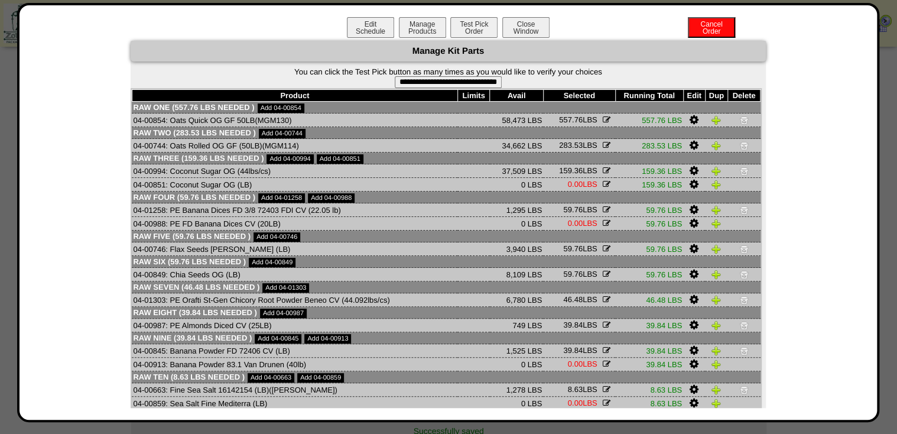 This screenshot has width=897, height=434. I want to click on span: 8.63, so click(575, 389).